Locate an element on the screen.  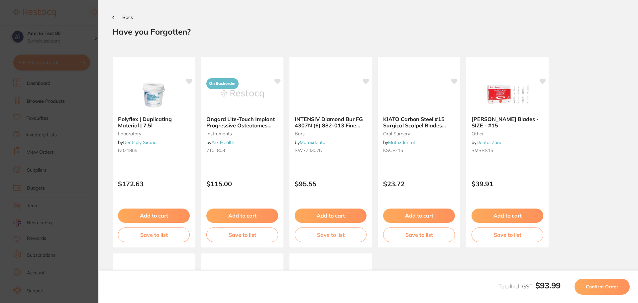
a: Dental Zone is located at coordinates (489, 142).